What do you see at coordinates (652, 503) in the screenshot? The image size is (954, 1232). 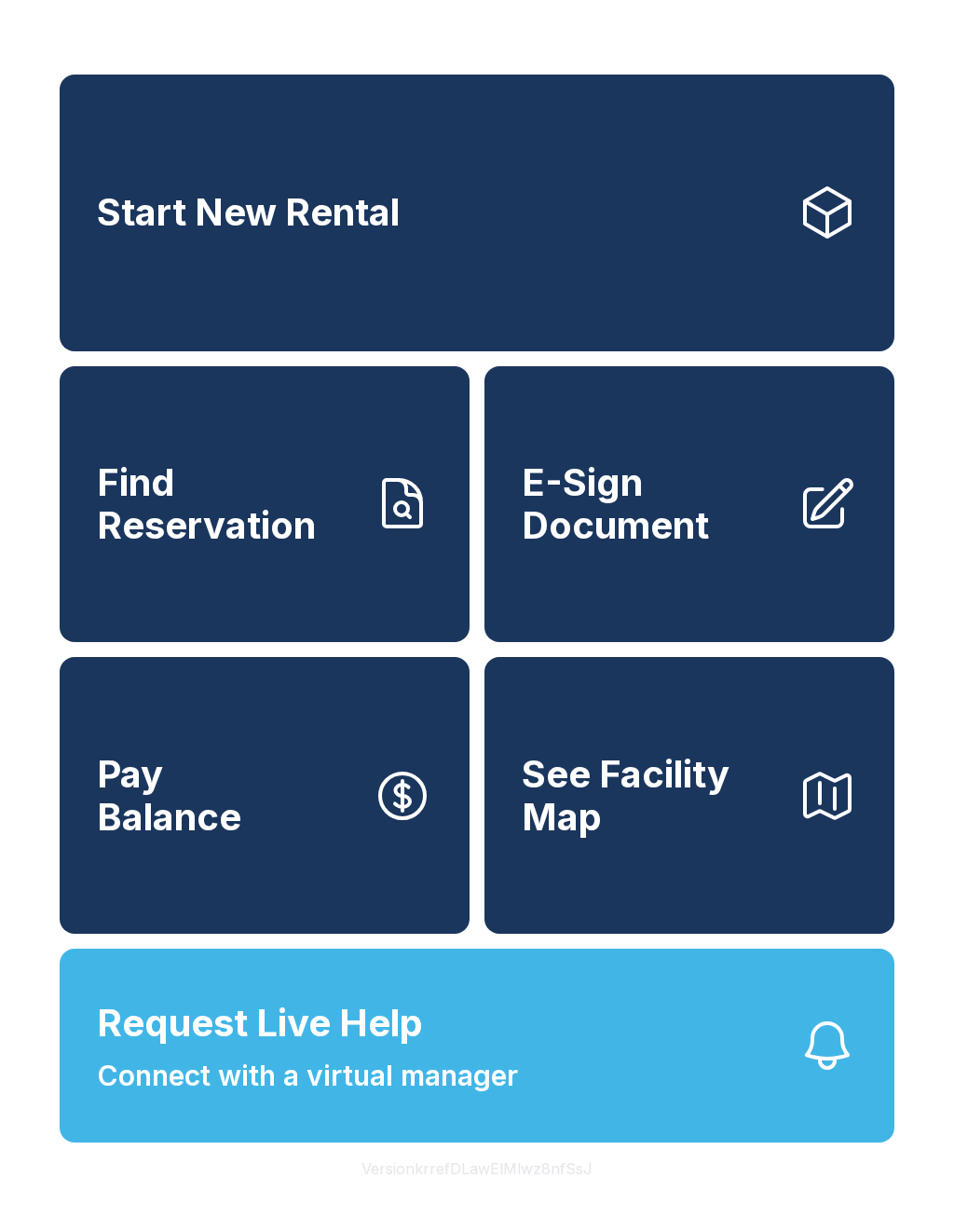 I see `span: E-Sign Document` at bounding box center [652, 503].